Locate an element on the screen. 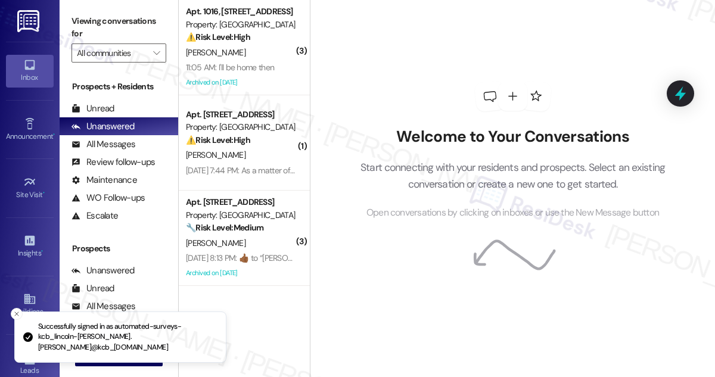  button: Close toast is located at coordinates (17, 314).